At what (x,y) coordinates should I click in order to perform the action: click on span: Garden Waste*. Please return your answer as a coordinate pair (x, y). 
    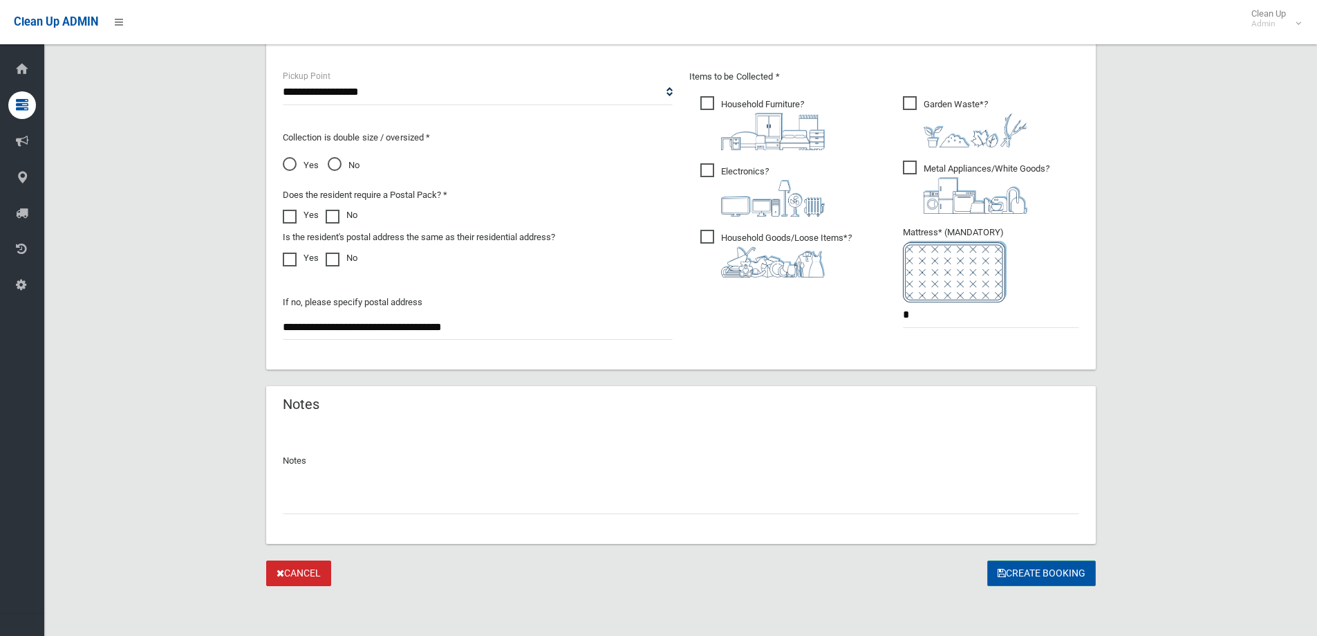
    Looking at the image, I should click on (965, 122).